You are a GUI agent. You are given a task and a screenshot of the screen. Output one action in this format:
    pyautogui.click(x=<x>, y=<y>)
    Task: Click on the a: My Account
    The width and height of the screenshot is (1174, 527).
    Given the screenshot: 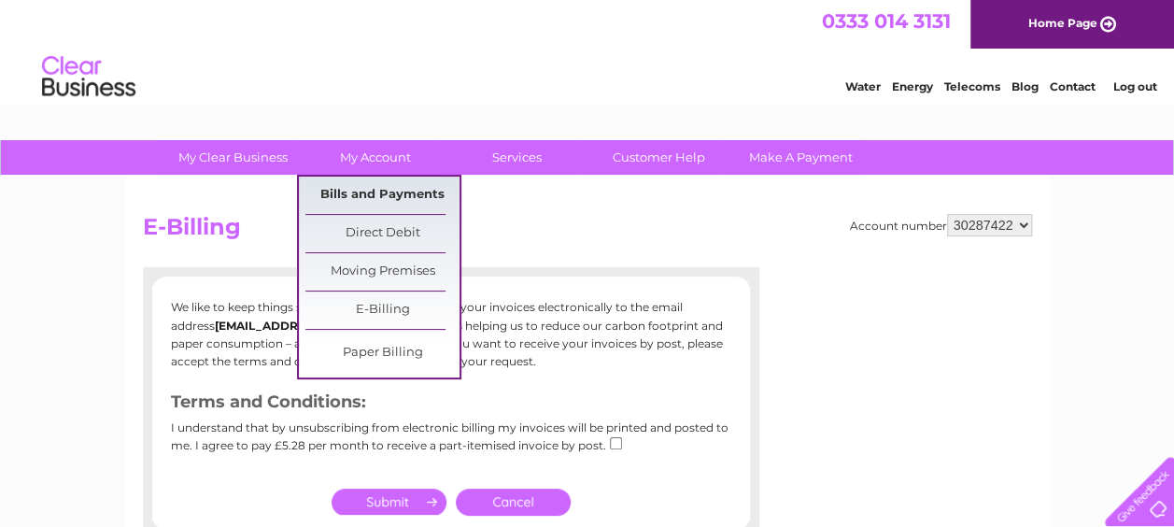 What is the action you would take?
    pyautogui.click(x=374, y=157)
    